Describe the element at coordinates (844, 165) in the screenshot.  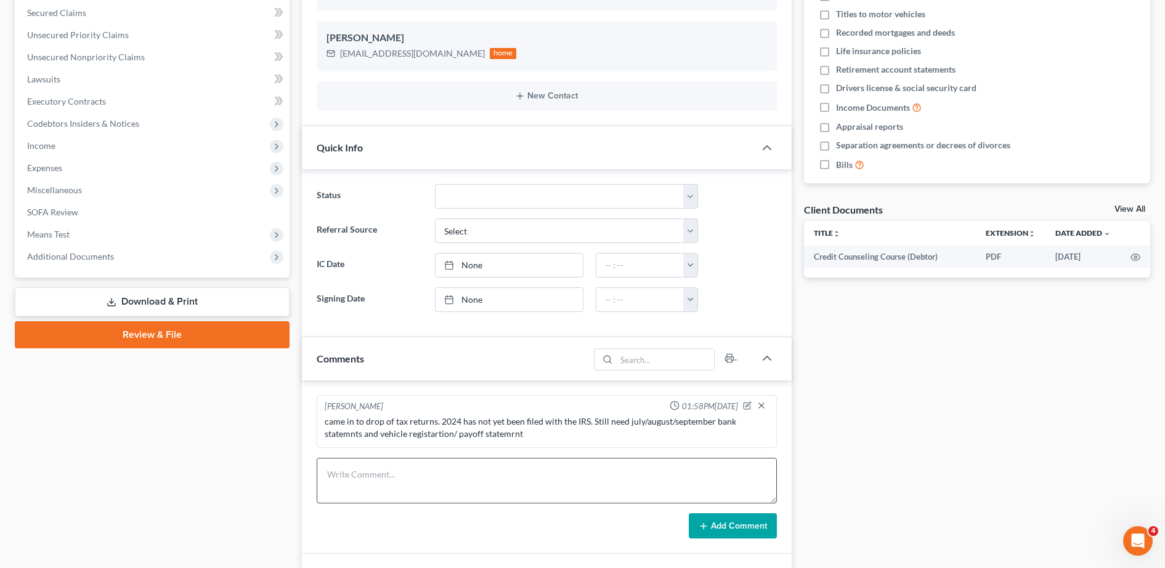
I see `span: Bills` at that location.